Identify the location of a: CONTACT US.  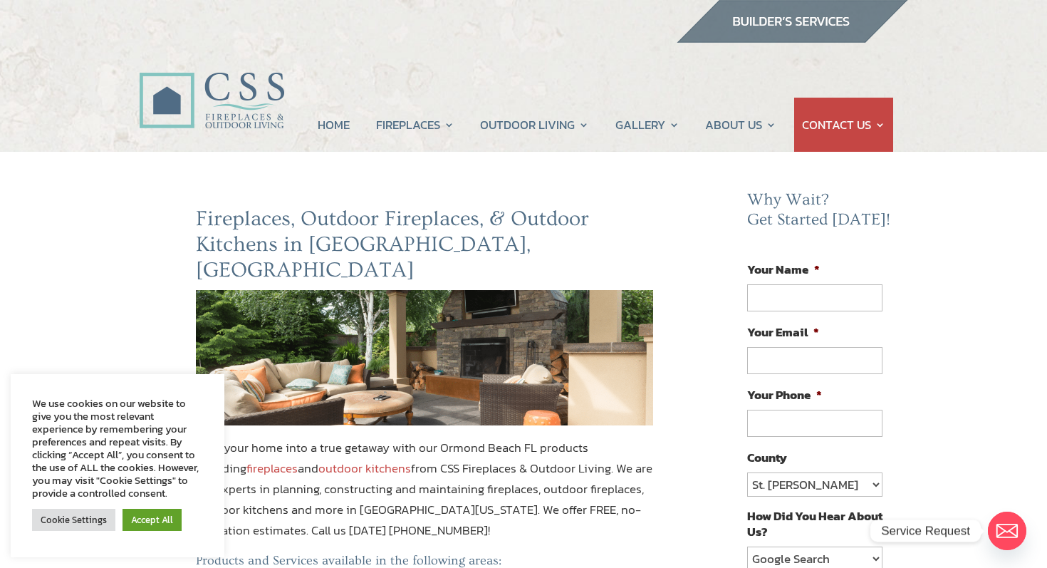
(844, 125).